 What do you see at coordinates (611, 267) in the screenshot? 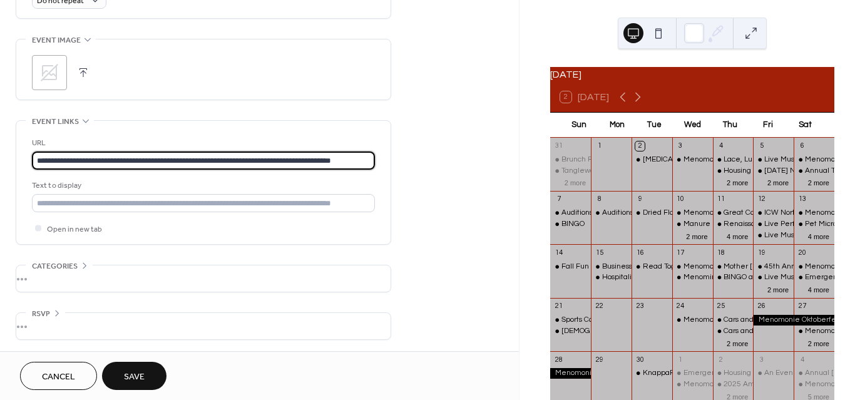
I see `div: Business After Hours` at bounding box center [611, 267].